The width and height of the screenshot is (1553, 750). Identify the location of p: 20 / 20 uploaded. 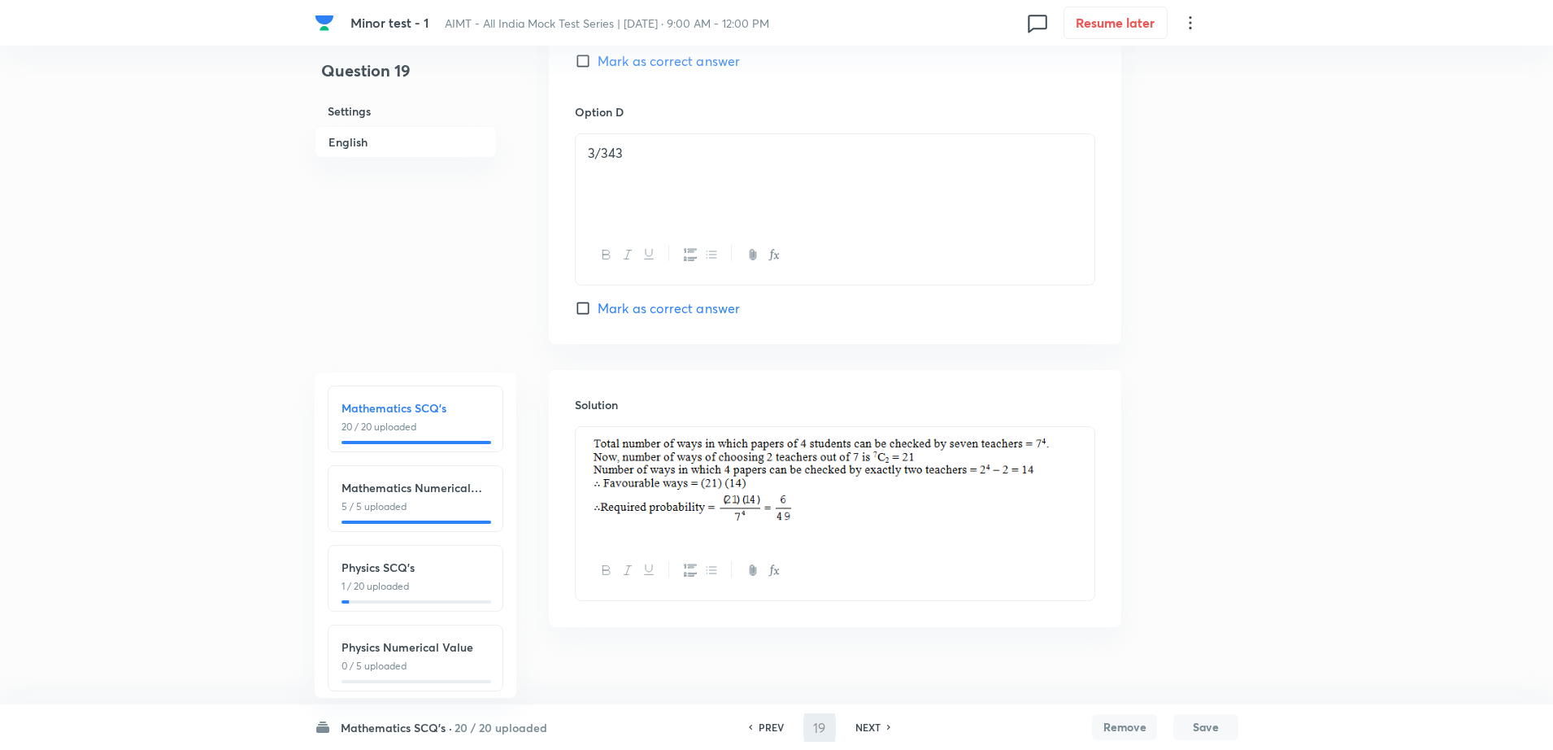
(415, 427).